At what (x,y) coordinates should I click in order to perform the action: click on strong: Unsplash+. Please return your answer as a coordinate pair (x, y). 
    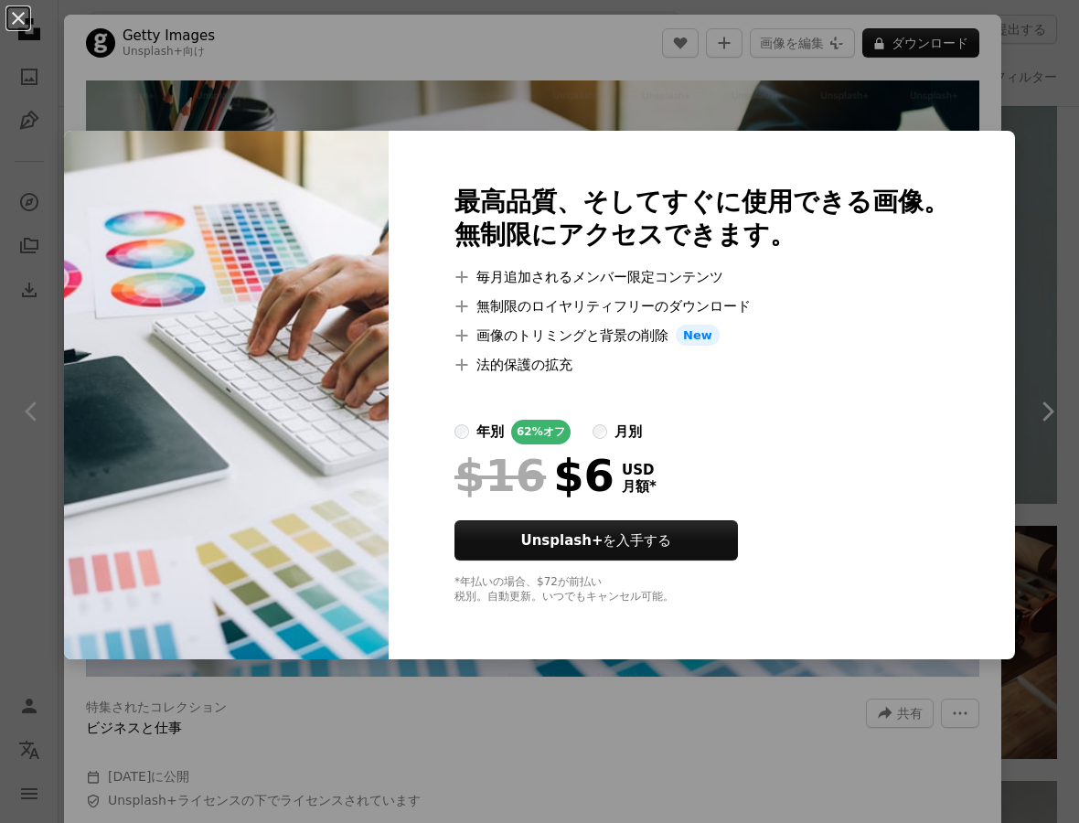
    Looking at the image, I should click on (562, 540).